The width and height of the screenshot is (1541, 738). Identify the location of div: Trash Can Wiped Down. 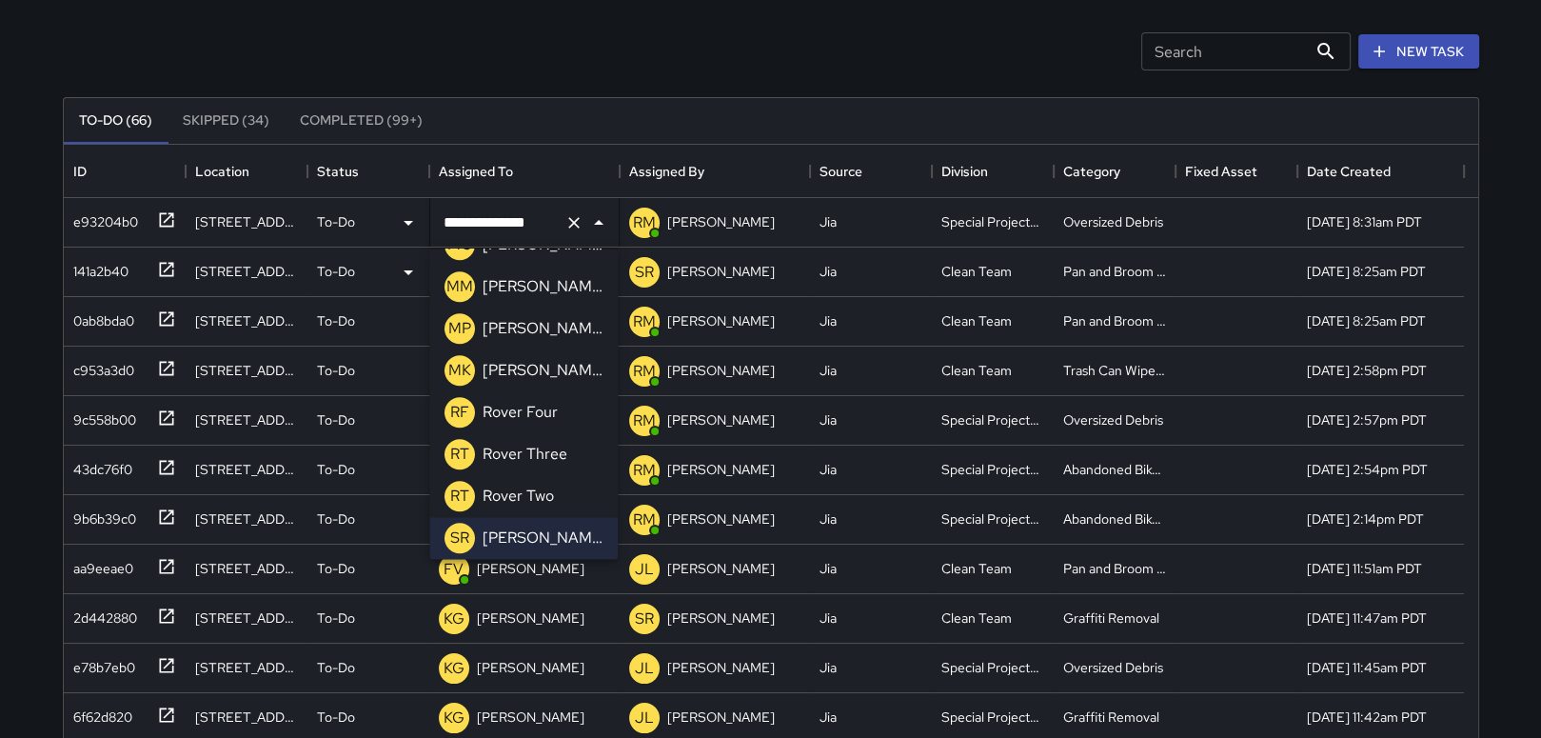
(1115, 370).